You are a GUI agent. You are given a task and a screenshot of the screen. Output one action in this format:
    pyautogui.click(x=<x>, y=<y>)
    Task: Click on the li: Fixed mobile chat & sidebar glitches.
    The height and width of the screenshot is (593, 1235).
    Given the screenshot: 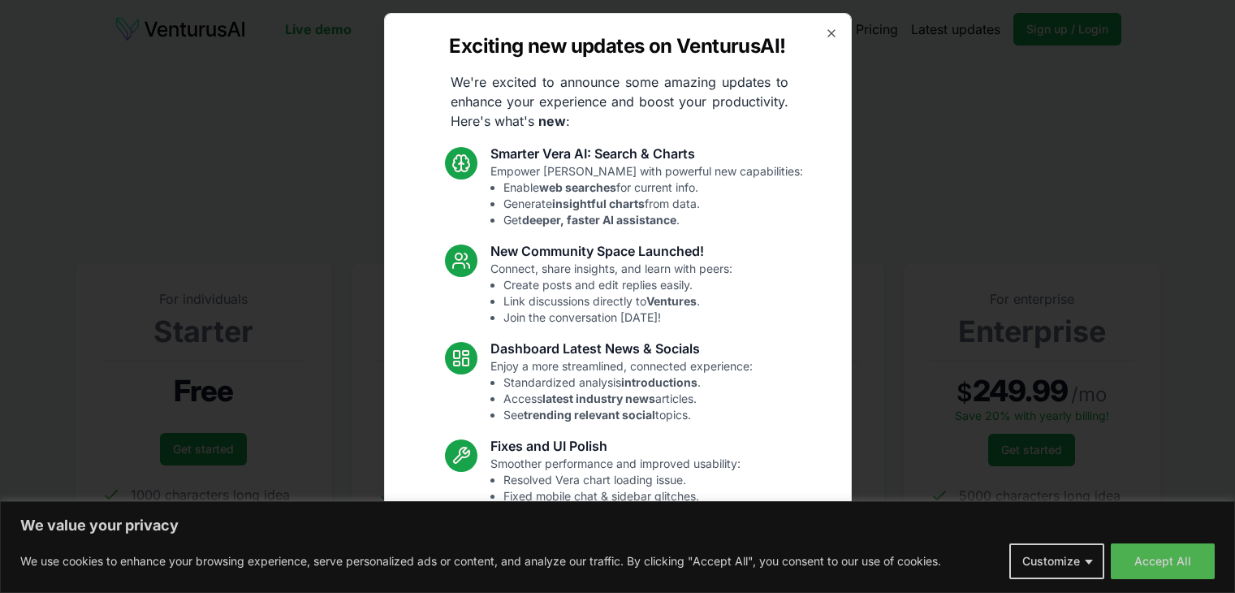 What is the action you would take?
    pyautogui.click(x=622, y=496)
    